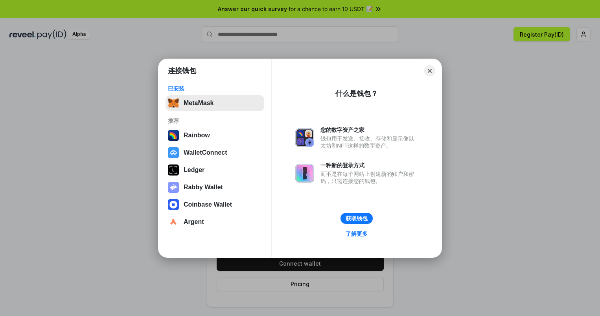 The width and height of the screenshot is (600, 316). I want to click on div: 钱包用于发送、接收、存储和显示像以太坊和NFT这样的数字资产。, so click(369, 142).